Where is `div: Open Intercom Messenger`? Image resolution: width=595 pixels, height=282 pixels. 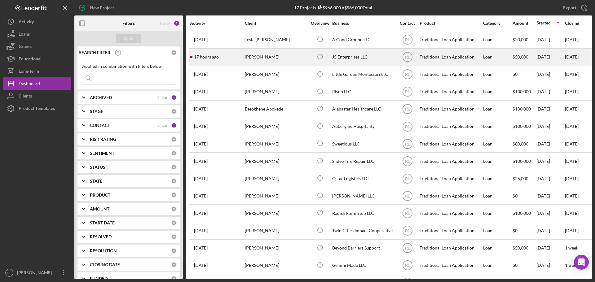 div: Open Intercom Messenger is located at coordinates (581, 262).